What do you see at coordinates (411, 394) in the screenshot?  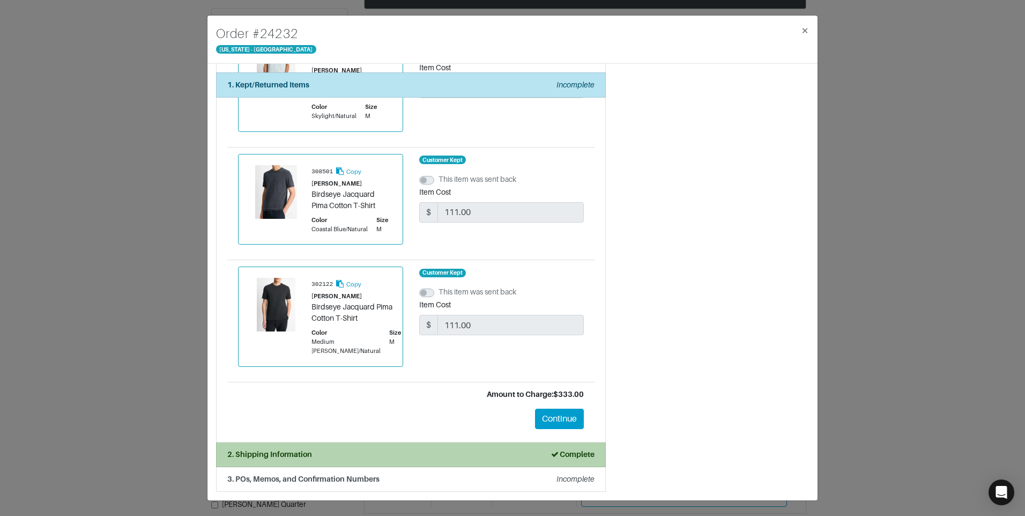 I see `div: Amount to Charge: $333.00` at bounding box center [411, 394].